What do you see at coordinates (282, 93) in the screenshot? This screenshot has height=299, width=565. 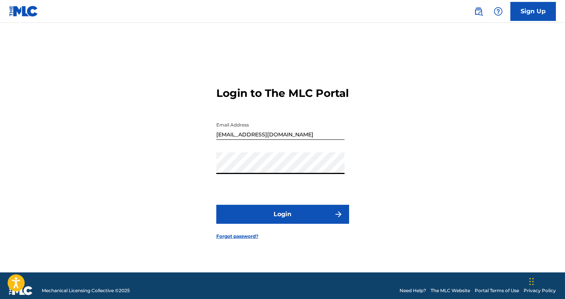 I see `h3: Login to The MLC Portal` at bounding box center [282, 93].